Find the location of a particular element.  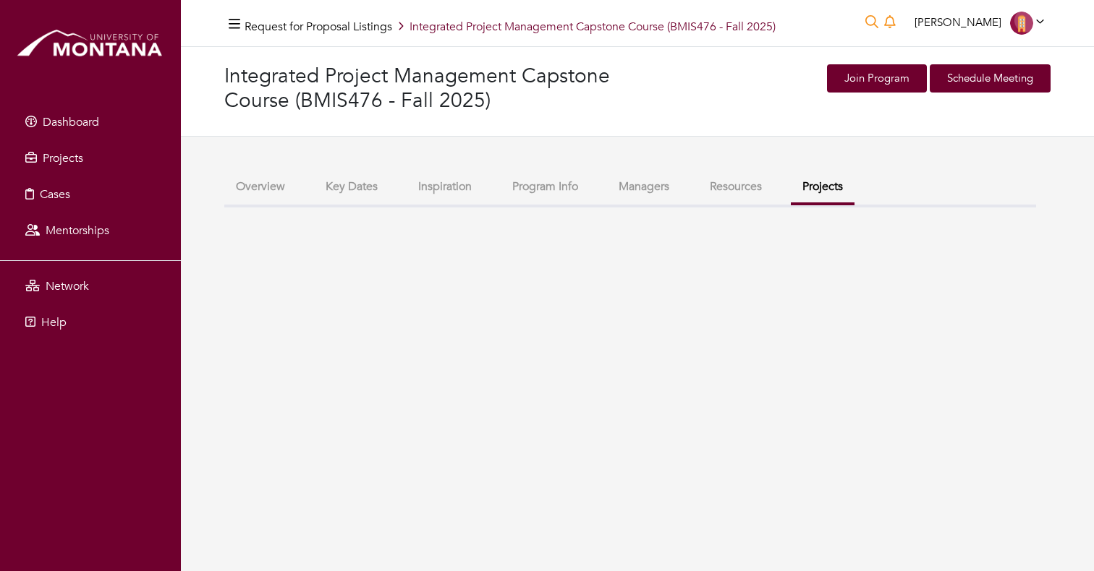

a: Help is located at coordinates (90, 323).